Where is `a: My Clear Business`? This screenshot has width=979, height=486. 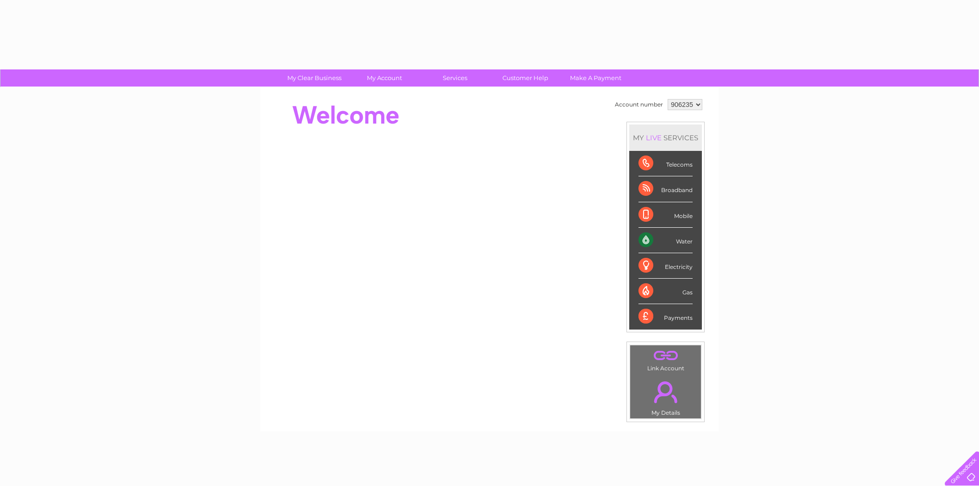 a: My Clear Business is located at coordinates (314, 78).